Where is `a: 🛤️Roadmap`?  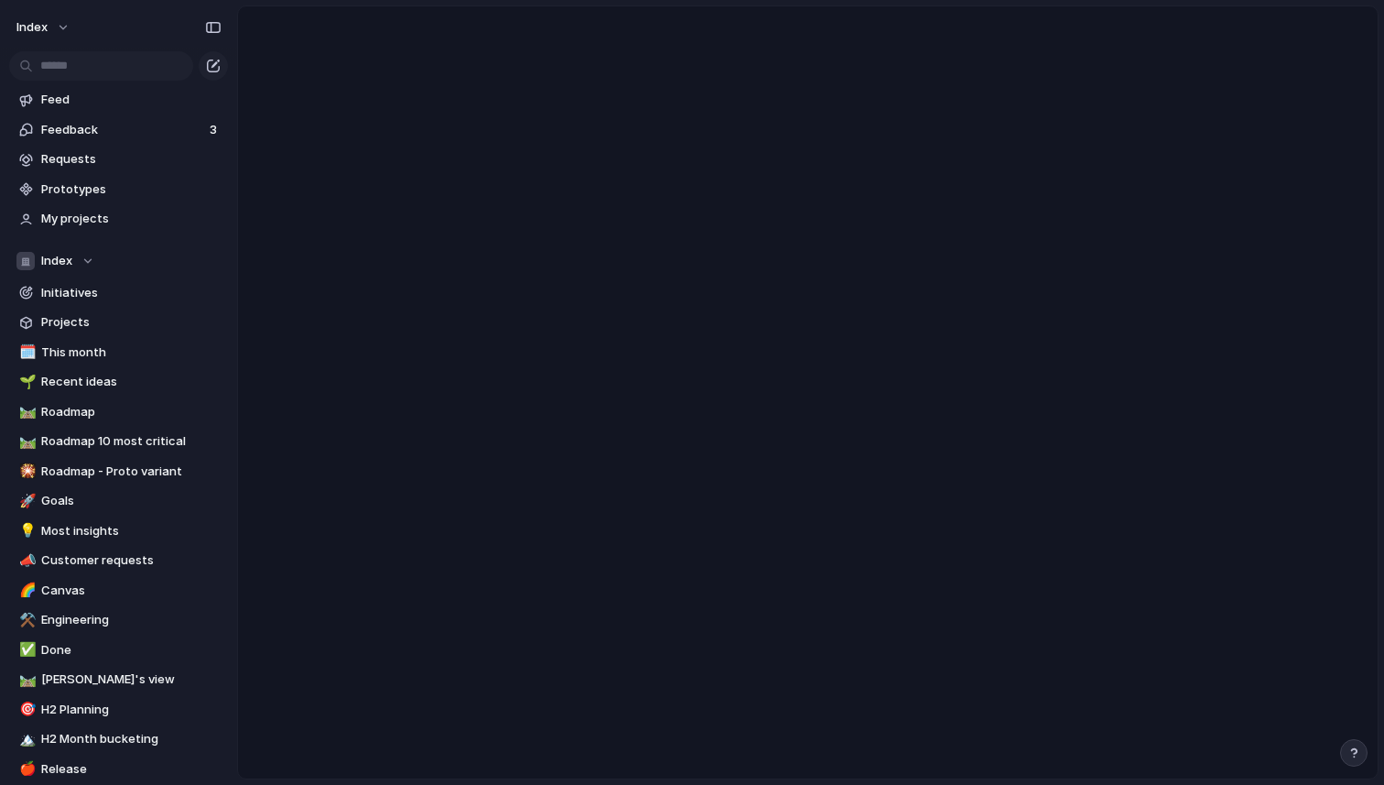
a: 🛤️Roadmap is located at coordinates (118, 412).